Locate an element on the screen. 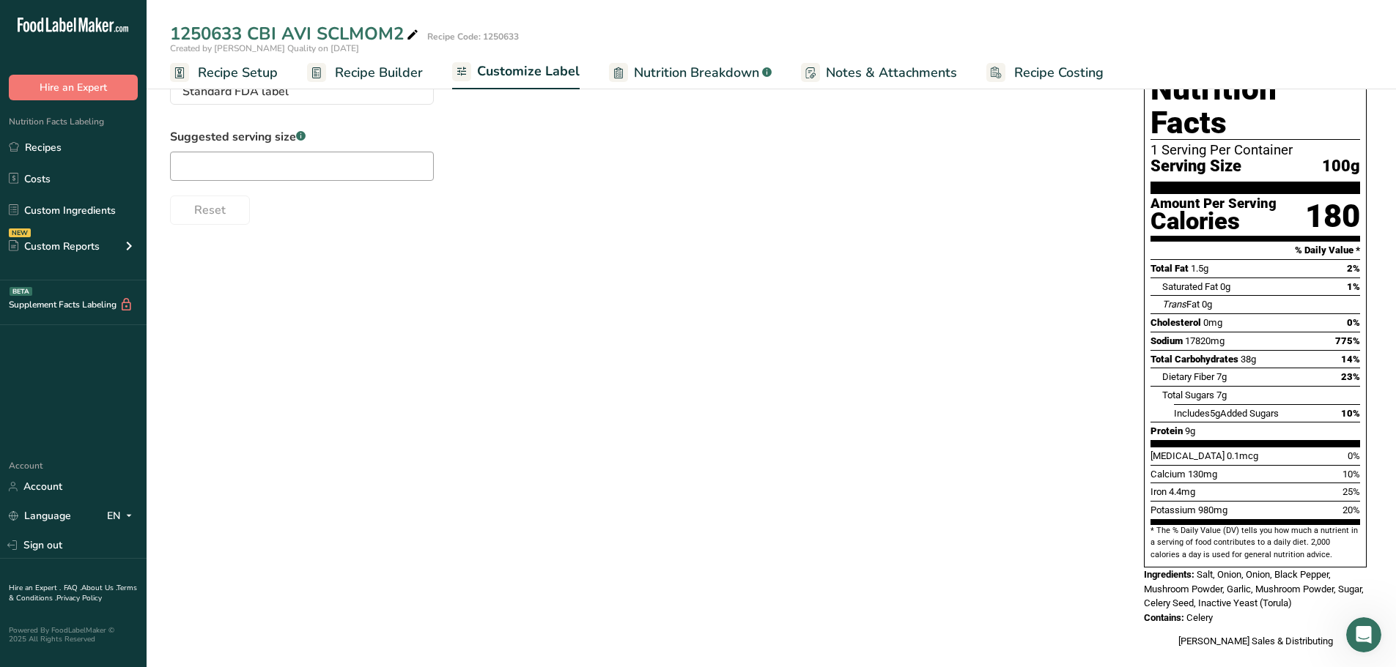 The height and width of the screenshot is (667, 1396). span: 980mg is located at coordinates (1212, 510).